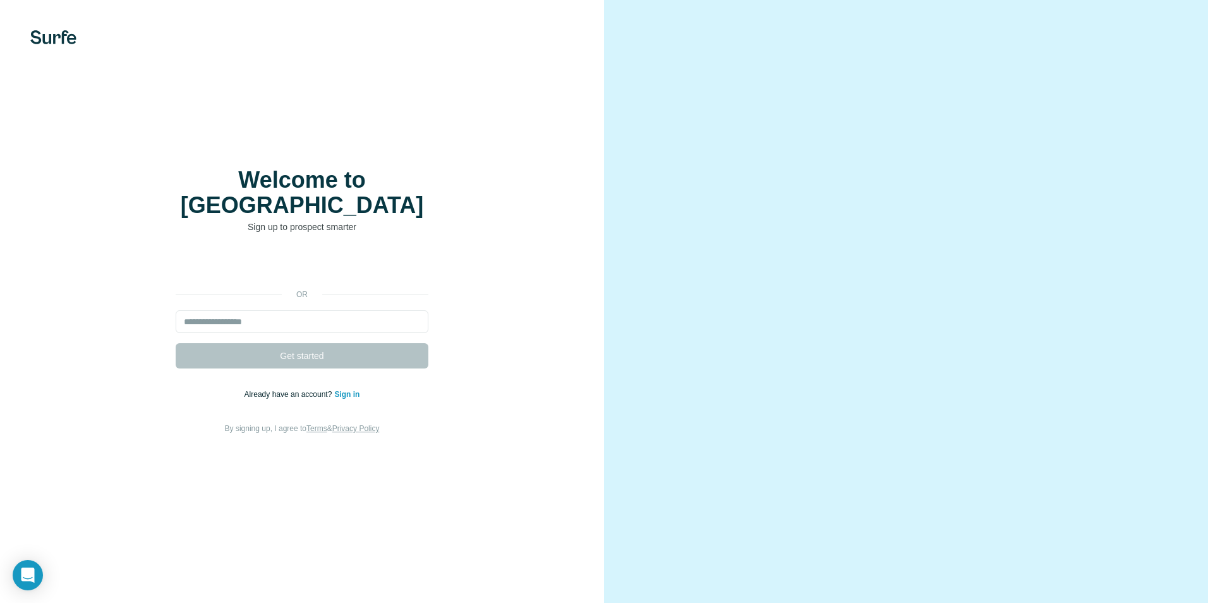  What do you see at coordinates (302, 227) in the screenshot?
I see `p: Sign up to prospect smarter` at bounding box center [302, 227].